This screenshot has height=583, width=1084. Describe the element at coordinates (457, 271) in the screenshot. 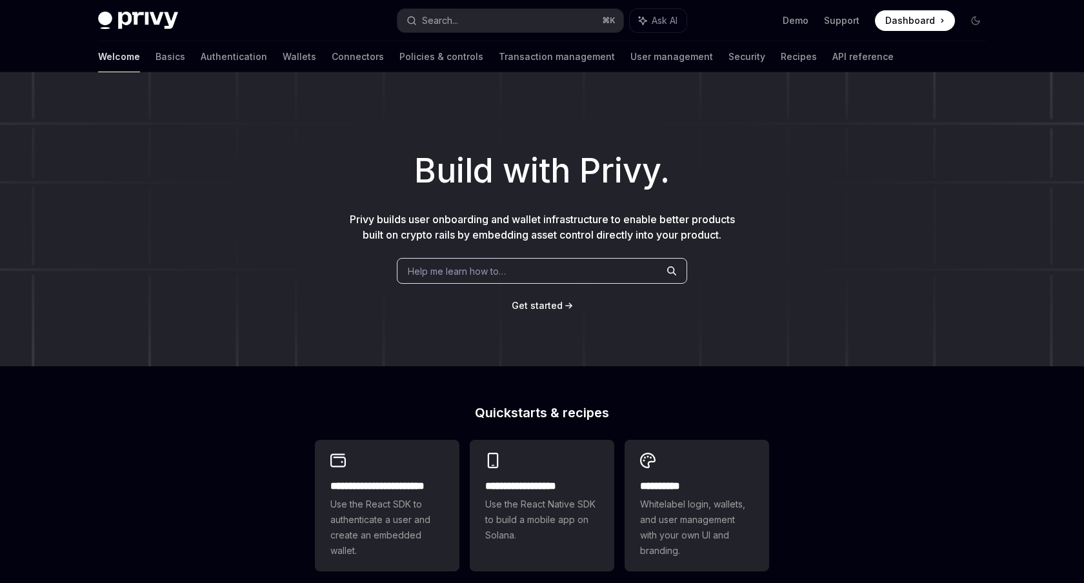

I see `span: Help me learn how to…` at that location.